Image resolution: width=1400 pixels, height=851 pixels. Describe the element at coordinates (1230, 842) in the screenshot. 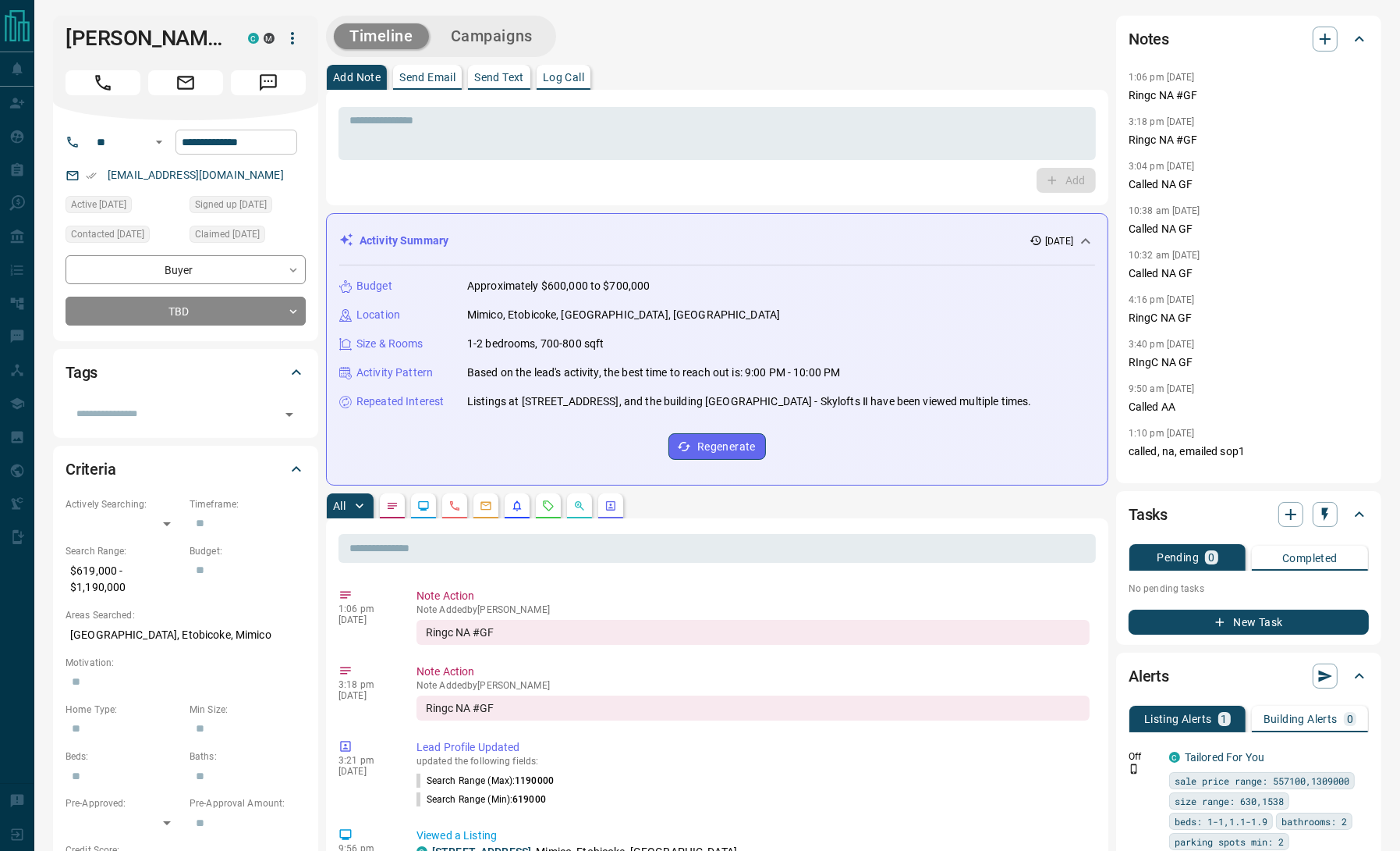

I see `span: parking spots min: 2` at that location.